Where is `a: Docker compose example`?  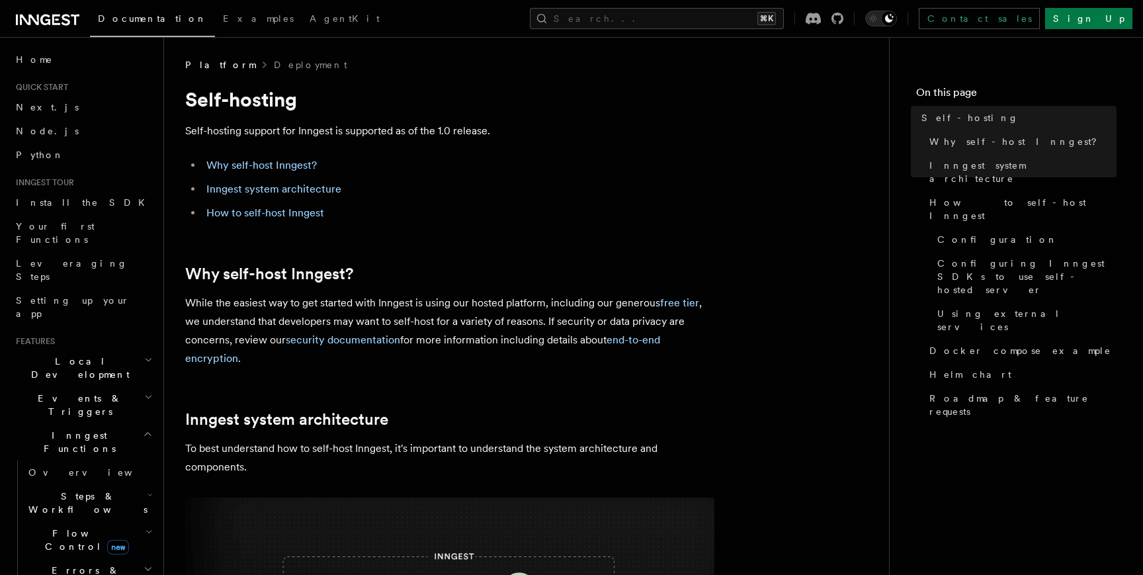
a: Docker compose example is located at coordinates (1020, 351).